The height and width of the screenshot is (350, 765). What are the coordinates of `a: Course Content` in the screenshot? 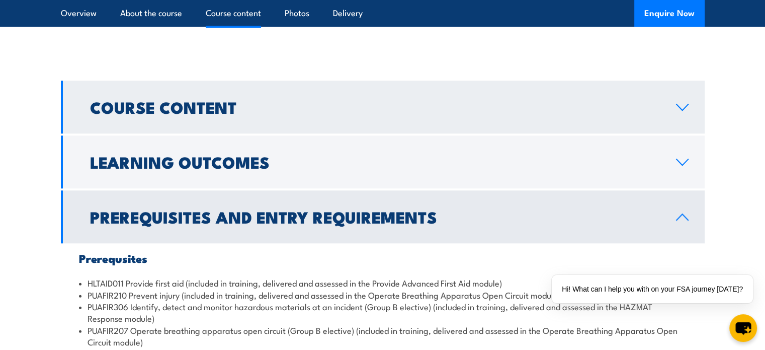 It's located at (383, 107).